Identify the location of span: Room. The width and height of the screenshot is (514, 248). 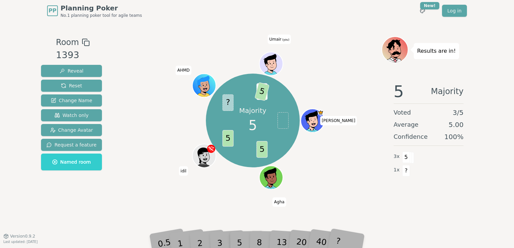
(67, 42).